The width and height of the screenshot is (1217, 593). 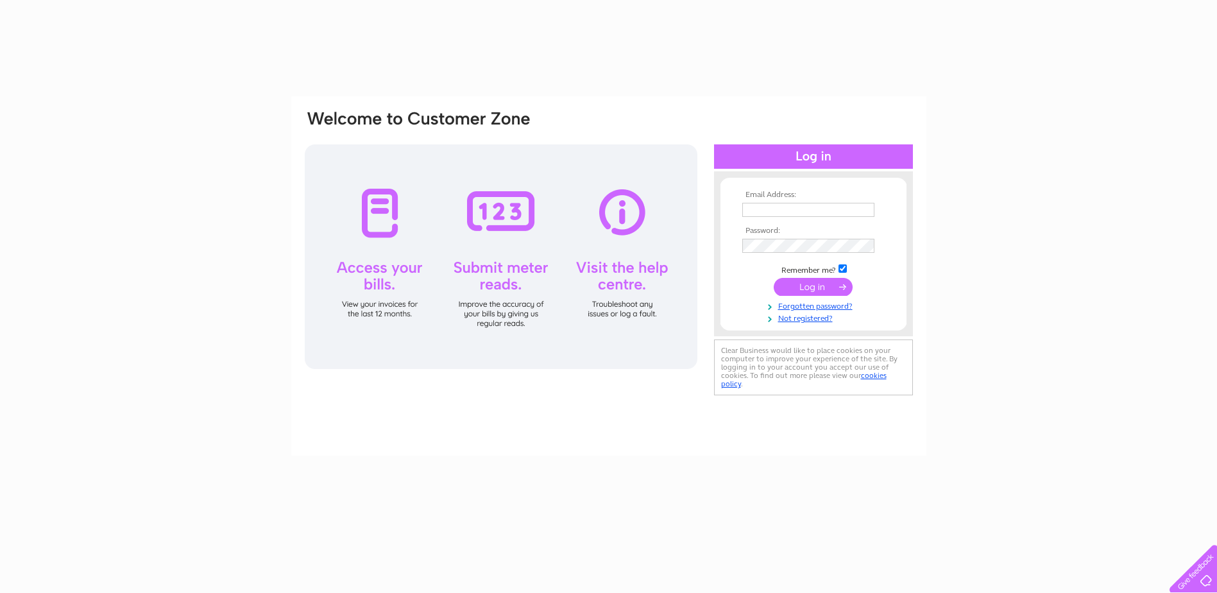 I want to click on th: Email Address:, so click(x=813, y=195).